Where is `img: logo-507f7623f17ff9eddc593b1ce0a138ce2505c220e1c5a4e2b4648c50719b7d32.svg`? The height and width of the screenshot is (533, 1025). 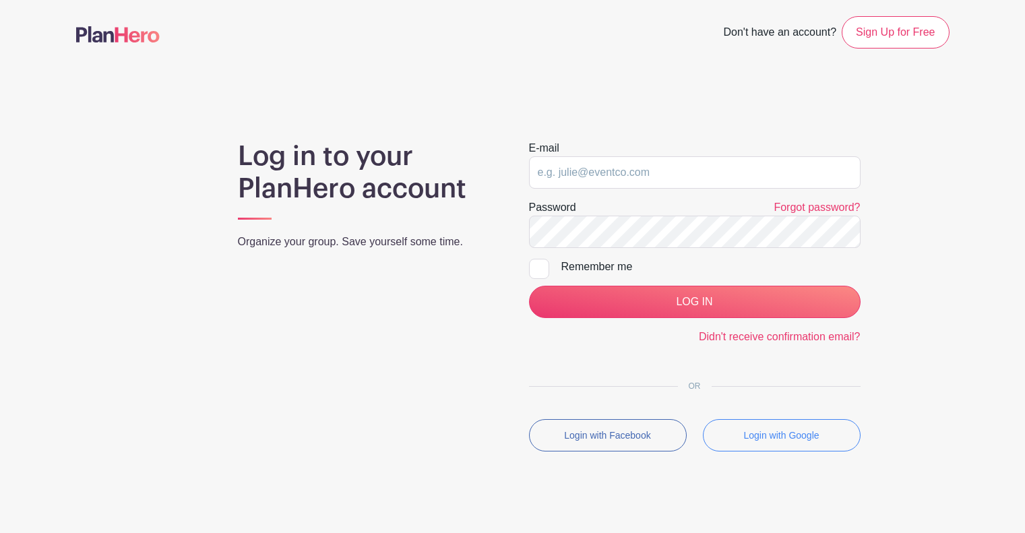 img: logo-507f7623f17ff9eddc593b1ce0a138ce2505c220e1c5a4e2b4648c50719b7d32.svg is located at coordinates (118, 34).